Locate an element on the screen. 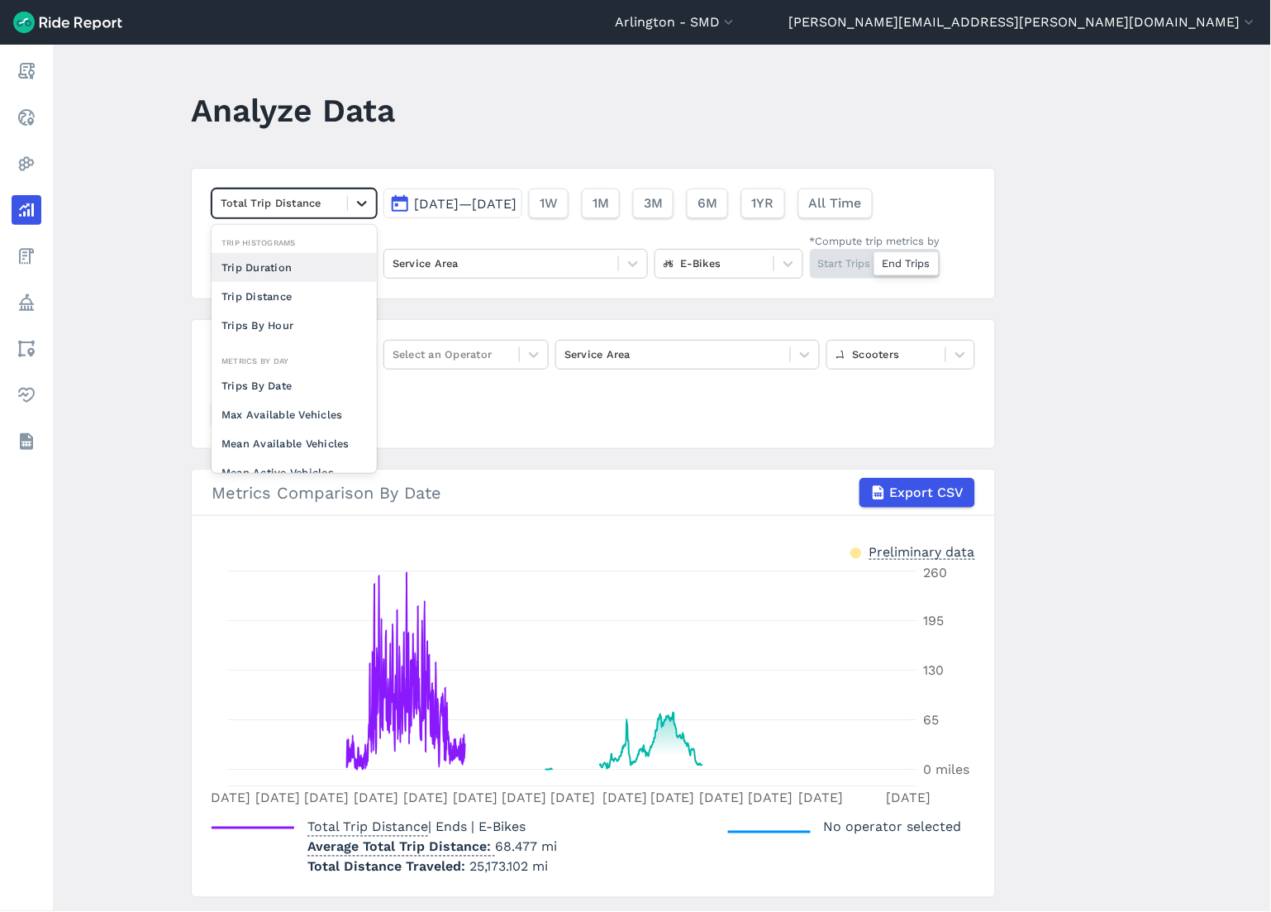  div: Trip Distance is located at coordinates (294, 296).